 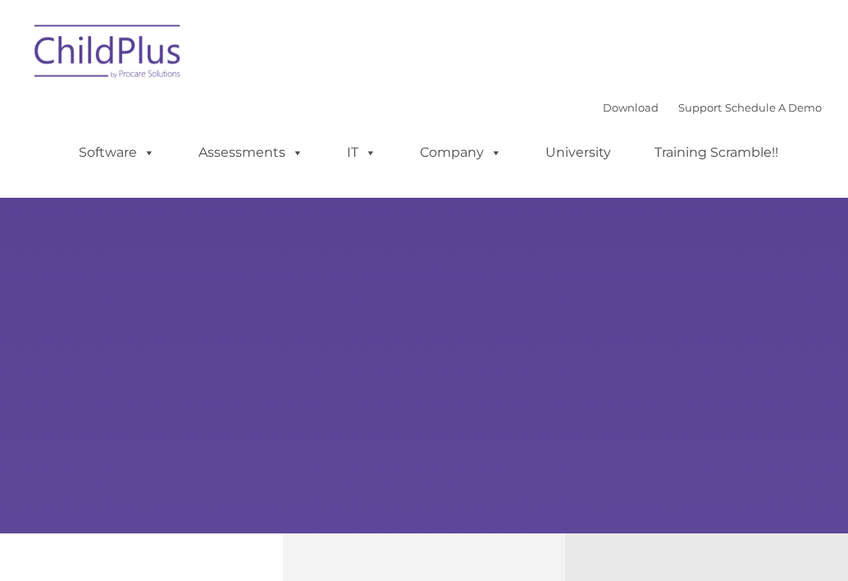 What do you see at coordinates (461, 153) in the screenshot?
I see `a: Company` at bounding box center [461, 153].